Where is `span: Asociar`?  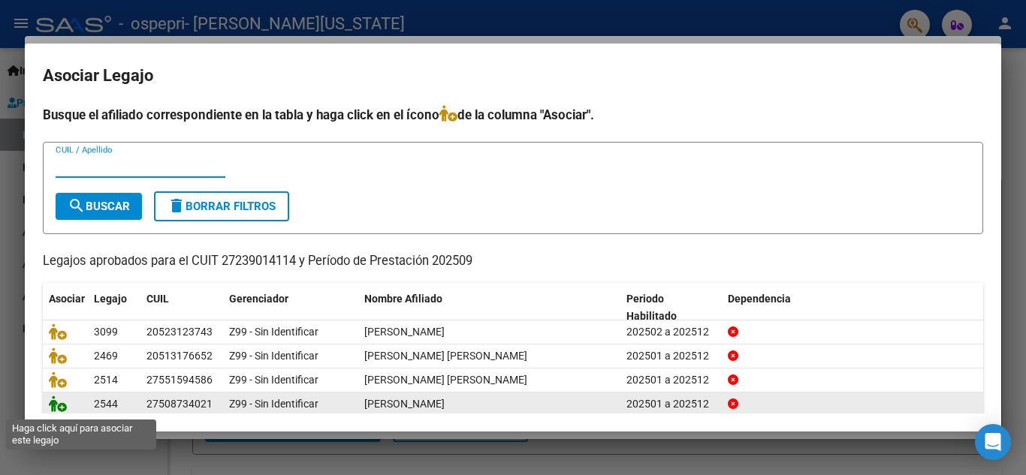
span: Asociar is located at coordinates (67, 299).